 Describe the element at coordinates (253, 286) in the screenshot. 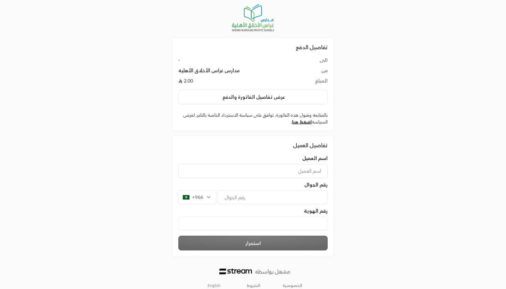

I see `a: الشروط` at that location.